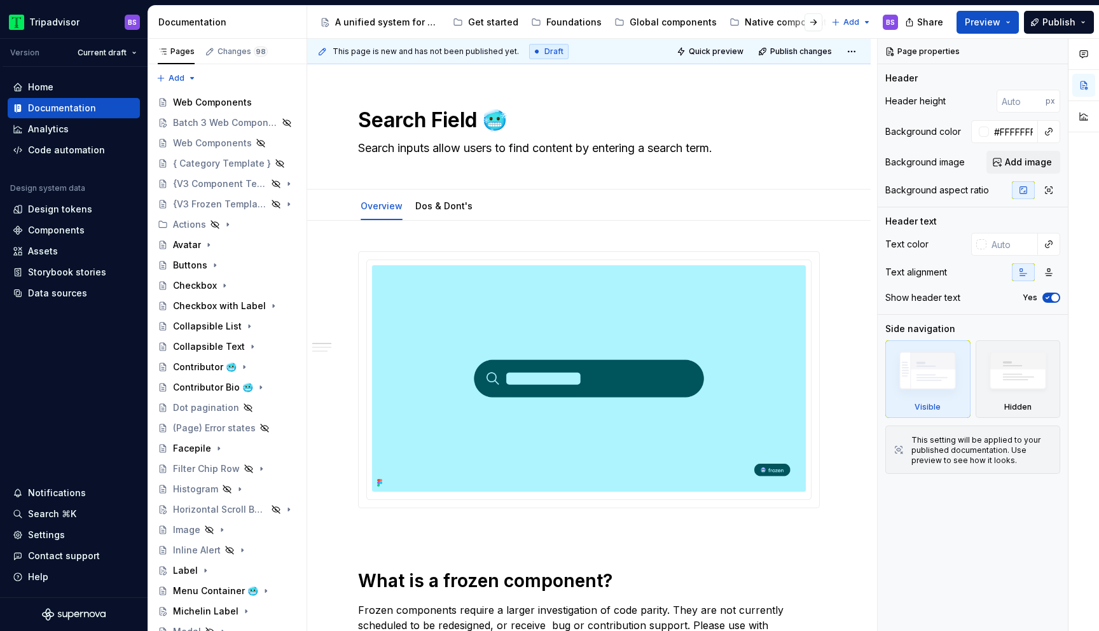  Describe the element at coordinates (220, 184) in the screenshot. I see `div: {V3 Component Template}` at that location.